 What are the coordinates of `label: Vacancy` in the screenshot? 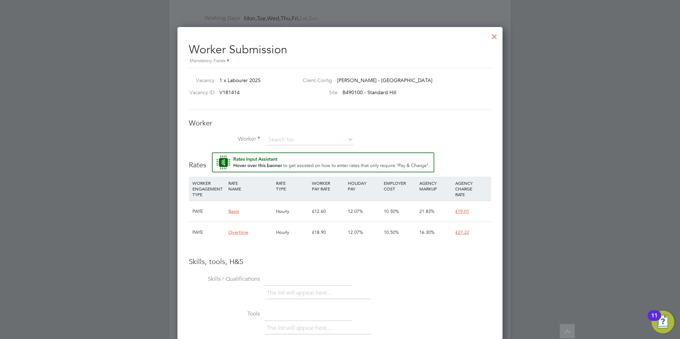 It's located at (200, 80).